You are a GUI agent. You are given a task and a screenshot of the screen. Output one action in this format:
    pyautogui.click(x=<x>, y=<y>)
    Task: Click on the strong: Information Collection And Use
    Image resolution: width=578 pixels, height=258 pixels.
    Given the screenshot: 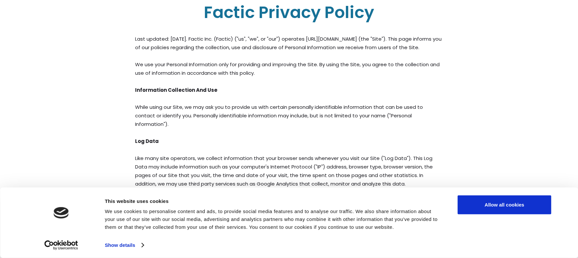 What is the action you would take?
    pyautogui.click(x=176, y=90)
    